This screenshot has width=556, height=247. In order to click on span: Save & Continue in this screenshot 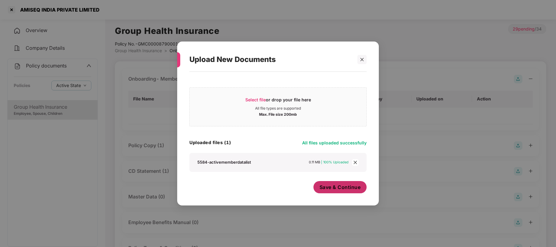, I will do `click(340, 187)`.